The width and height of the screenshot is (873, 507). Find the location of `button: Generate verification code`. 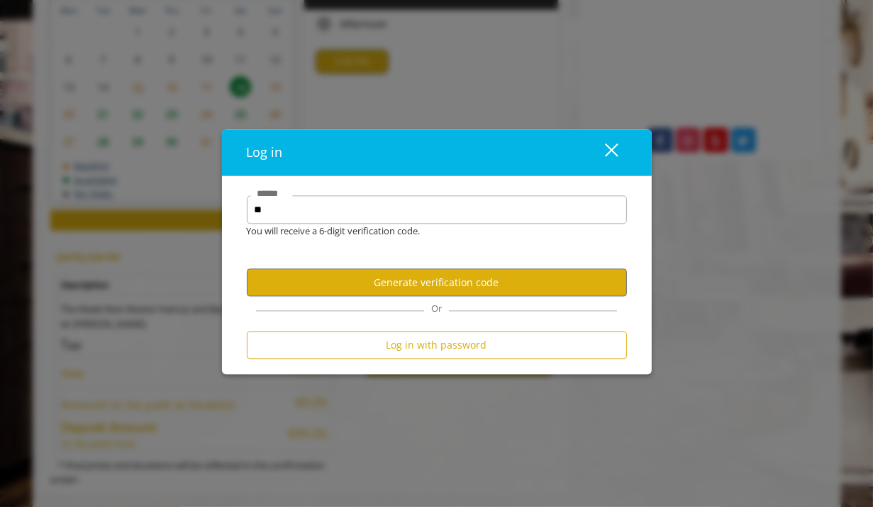

button: Generate verification code is located at coordinates (437, 282).